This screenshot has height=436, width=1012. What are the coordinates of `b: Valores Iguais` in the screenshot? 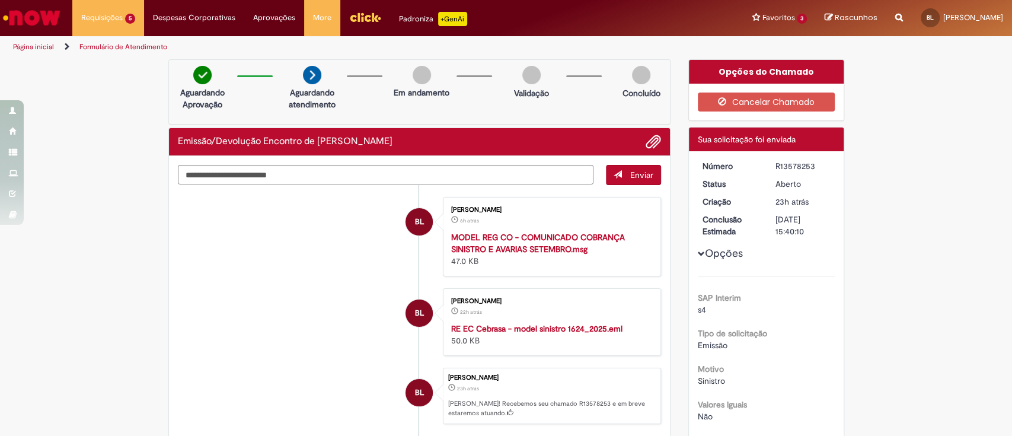 It's located at (722, 404).